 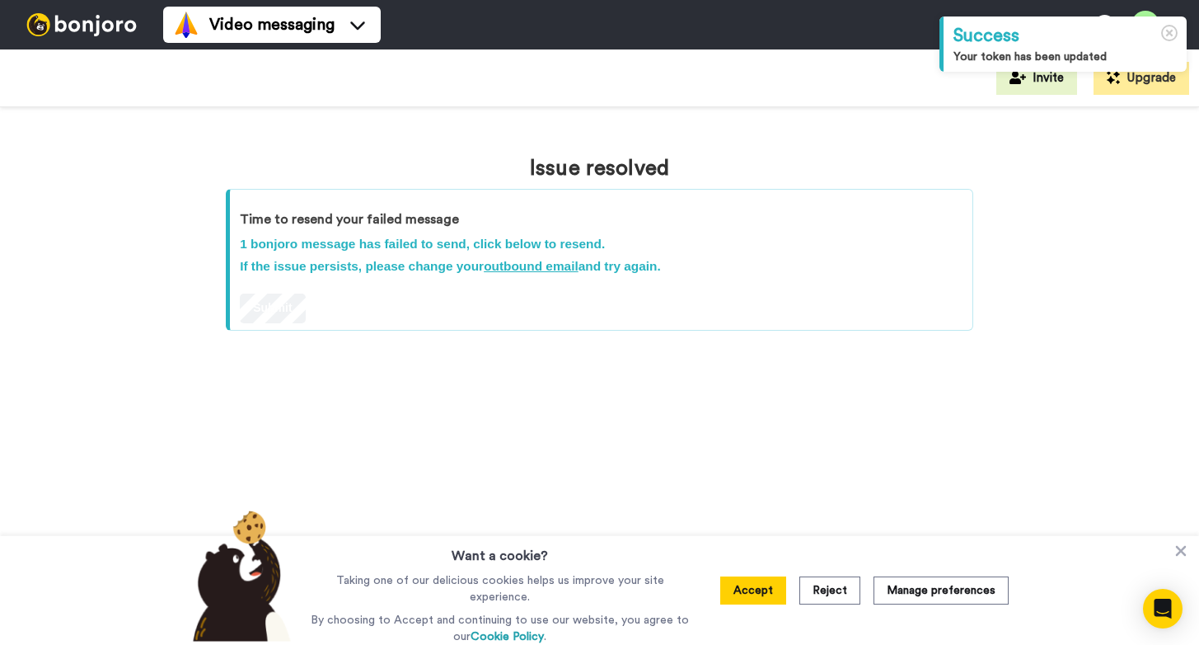 I want to click on h1: Issue resolved, so click(x=599, y=168).